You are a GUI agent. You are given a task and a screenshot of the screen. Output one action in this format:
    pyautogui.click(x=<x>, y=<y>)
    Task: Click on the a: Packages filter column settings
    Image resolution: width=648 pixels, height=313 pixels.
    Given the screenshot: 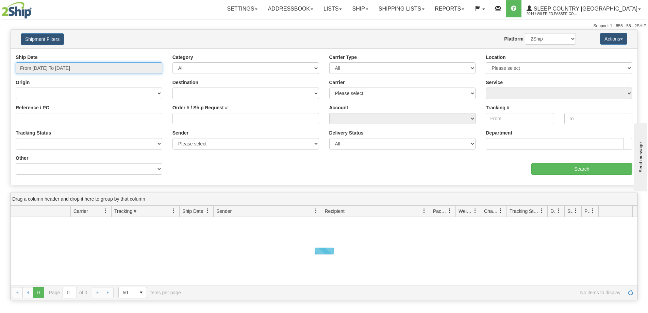 What is the action you would take?
    pyautogui.click(x=450, y=211)
    